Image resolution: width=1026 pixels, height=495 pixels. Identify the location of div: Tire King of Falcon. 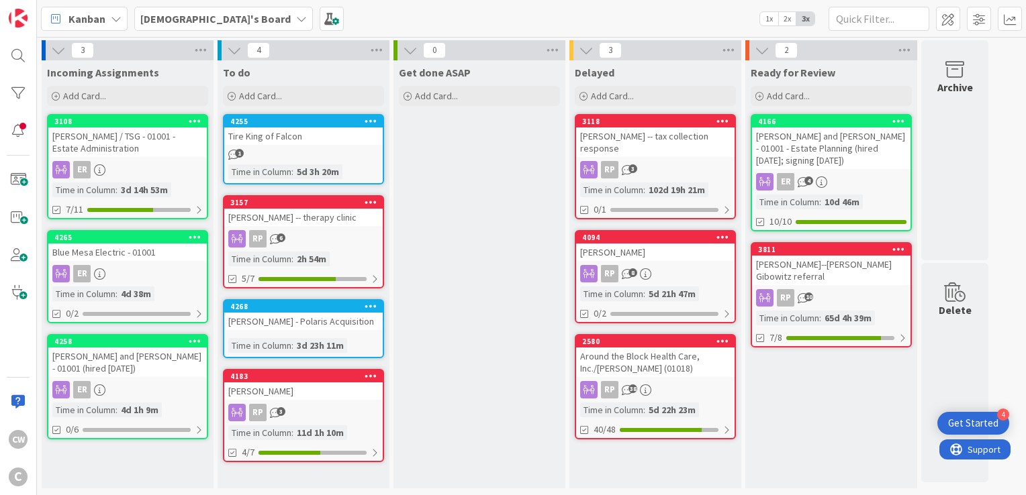
(303, 136).